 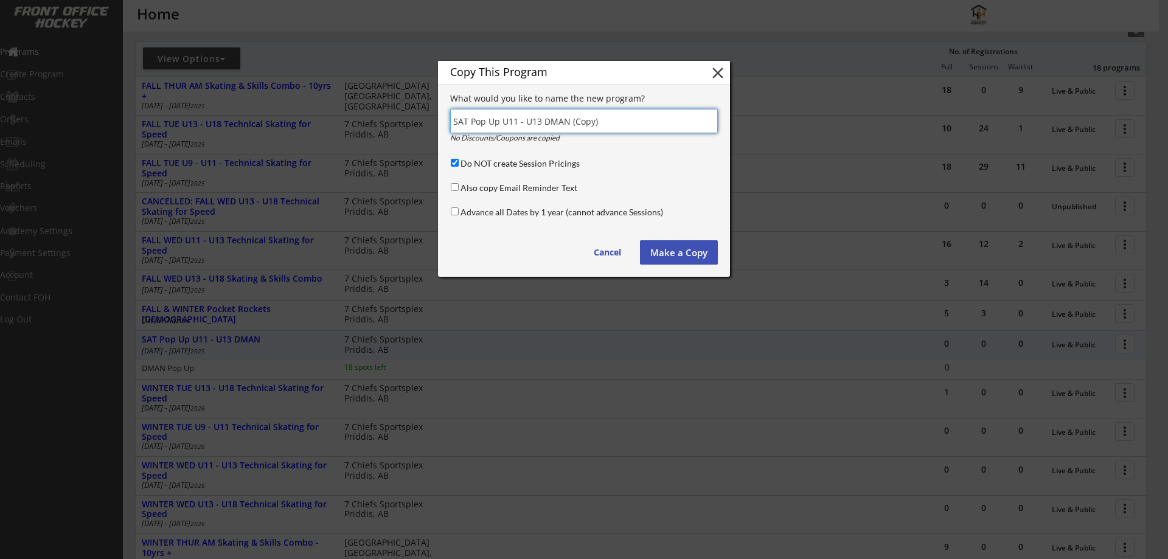 What do you see at coordinates (562, 212) in the screenshot?
I see `label: Advance all Dates by 1 year (cannot advance Sessions)` at bounding box center [562, 212].